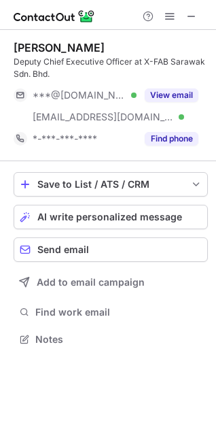 This screenshot has height=434, width=216. I want to click on span: AI write personalized message, so click(110, 217).